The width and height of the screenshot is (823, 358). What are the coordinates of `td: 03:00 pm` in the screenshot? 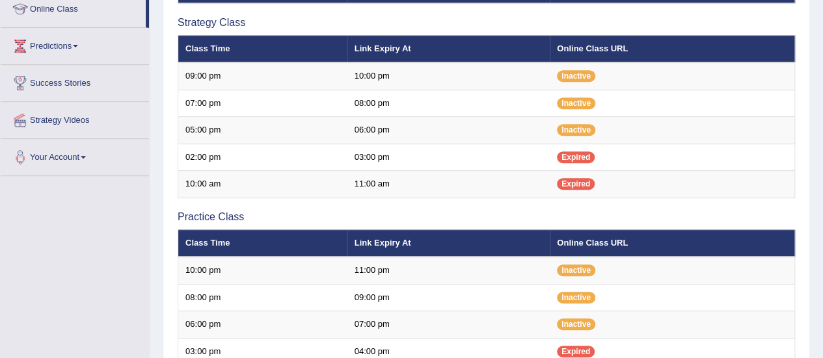 It's located at (449, 157).